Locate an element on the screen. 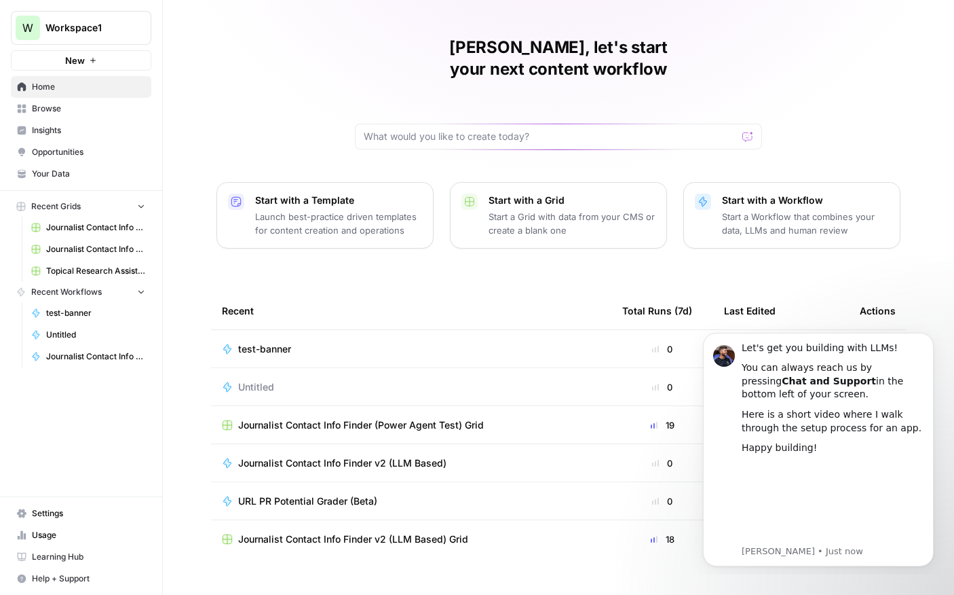 The image size is (954, 595). a: Home is located at coordinates (81, 87).